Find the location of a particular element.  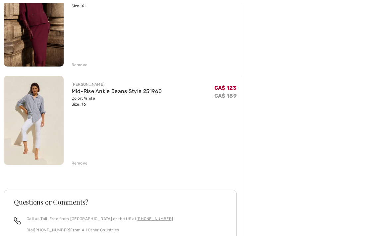

span: CA$ 123 is located at coordinates (225, 88).